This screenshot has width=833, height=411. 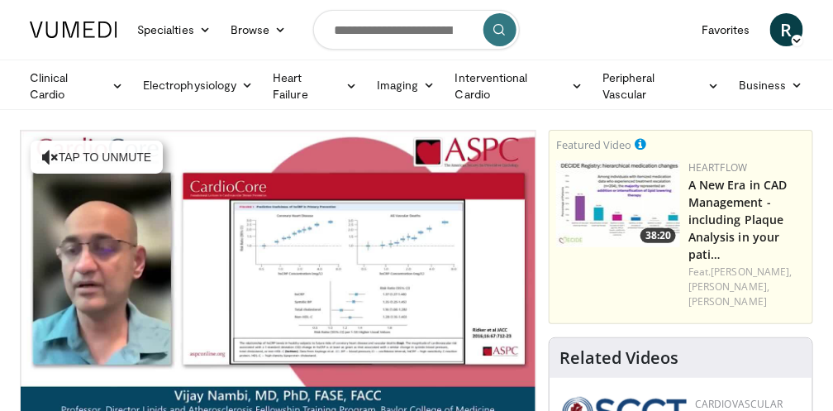 I want to click on a: Peripheral Vascular, so click(x=661, y=86).